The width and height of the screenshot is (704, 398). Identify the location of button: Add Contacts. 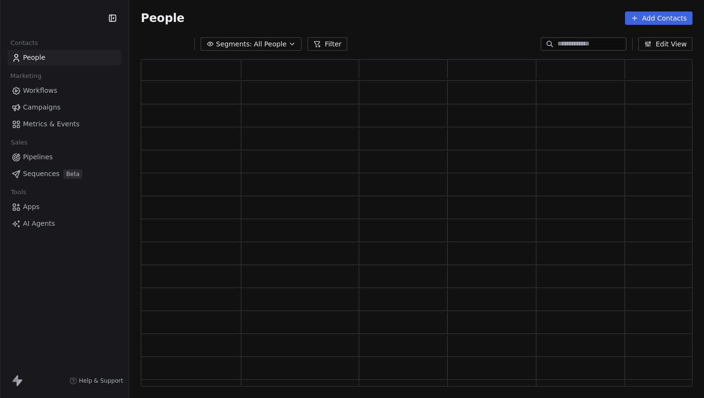
(658, 18).